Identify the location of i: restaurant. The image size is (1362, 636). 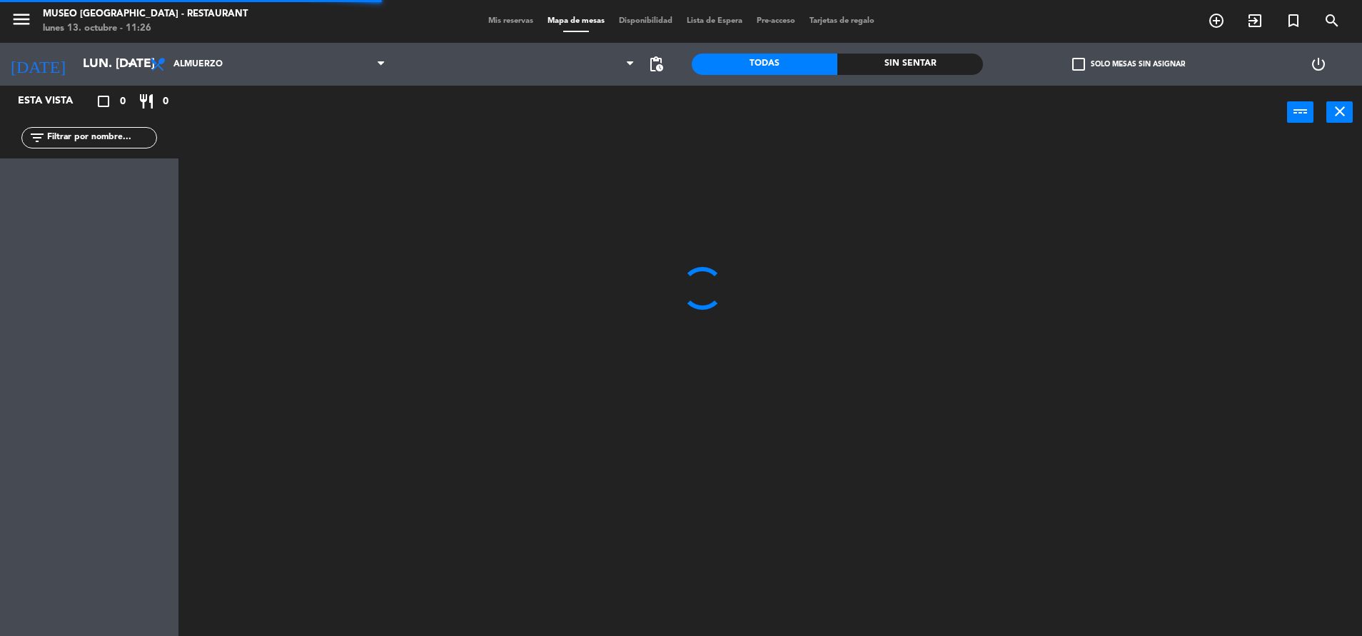
(146, 101).